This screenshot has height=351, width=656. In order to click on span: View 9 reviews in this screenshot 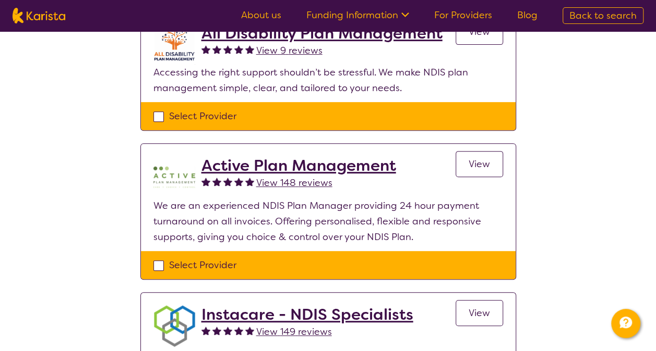, I will do `click(289, 51)`.